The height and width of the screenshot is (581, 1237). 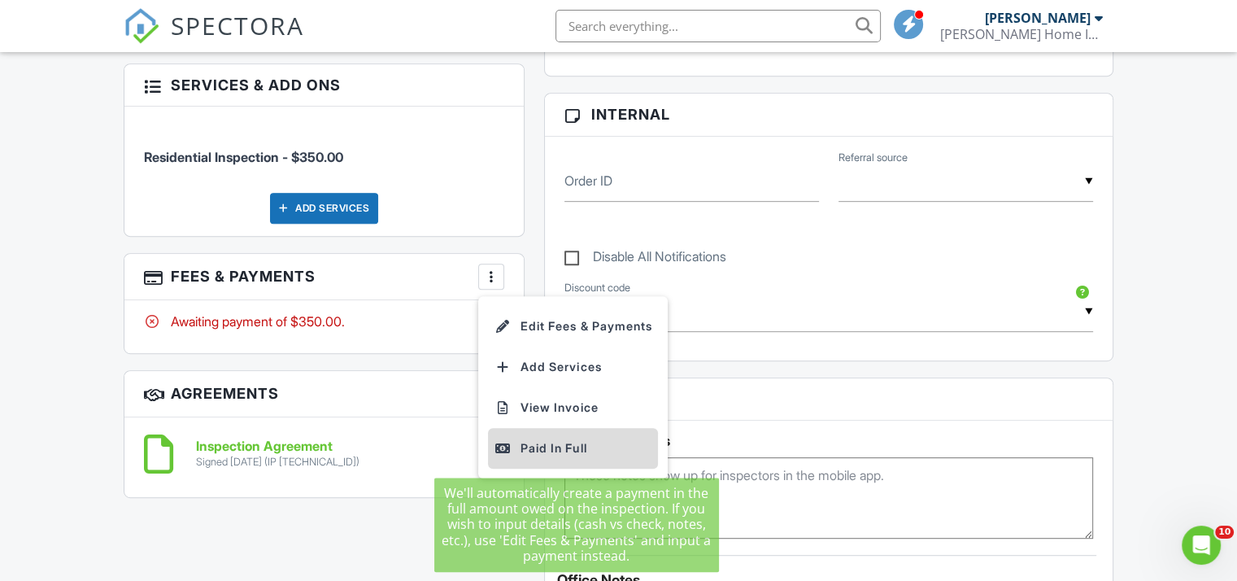 What do you see at coordinates (1022, 34) in the screenshot?
I see `div: Lucky Linford Home Inspections` at bounding box center [1022, 34].